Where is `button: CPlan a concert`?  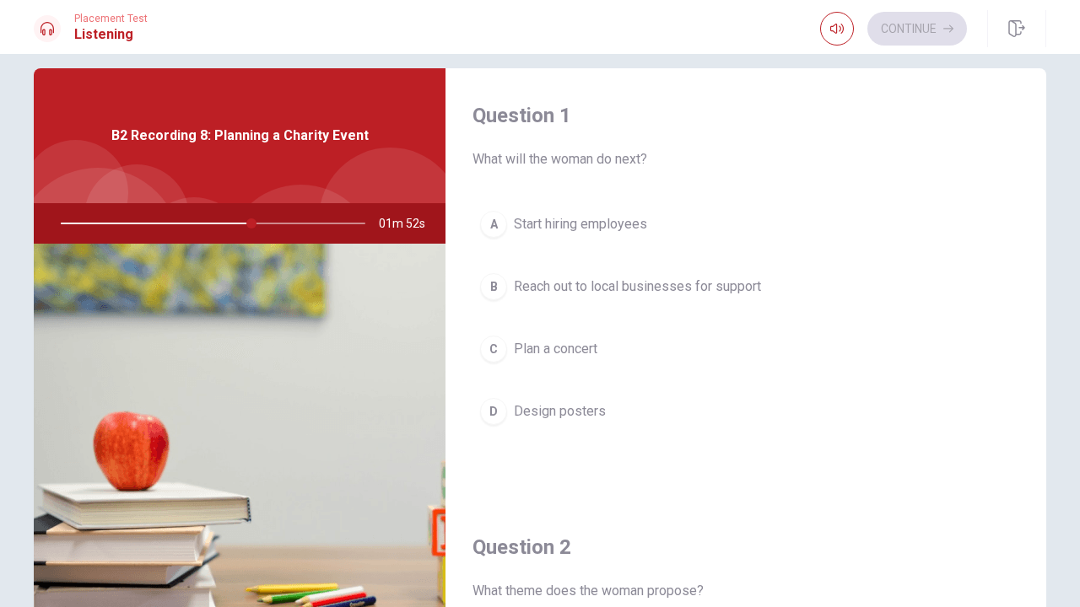 button: CPlan a concert is located at coordinates (746, 349).